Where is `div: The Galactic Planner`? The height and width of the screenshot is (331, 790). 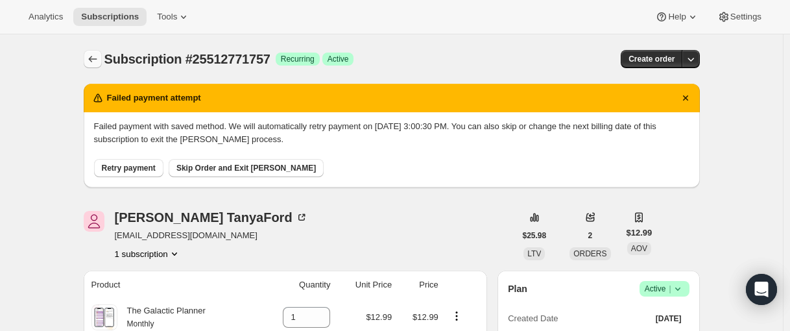 div: The Galactic Planner is located at coordinates (161, 317).